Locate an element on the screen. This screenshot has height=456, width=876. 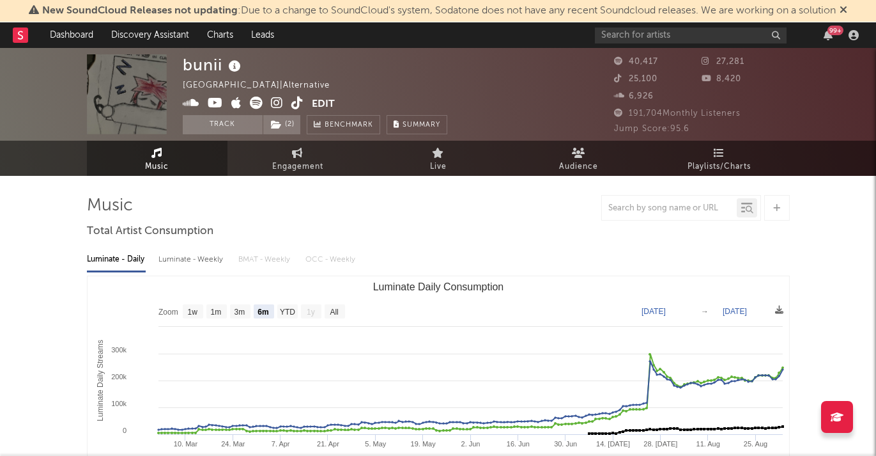
span: Total Artist Consumption is located at coordinates (150, 231).